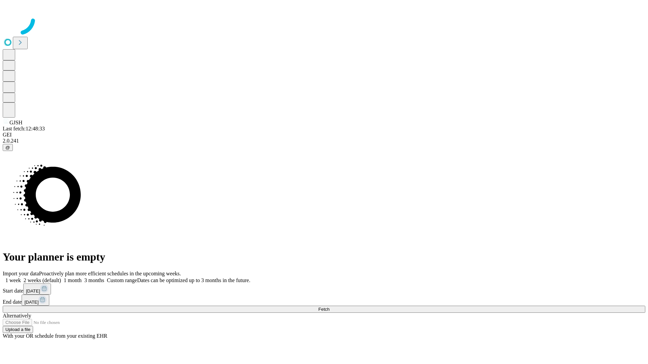 This screenshot has width=648, height=364. I want to click on h1: Your planner is empty, so click(324, 257).